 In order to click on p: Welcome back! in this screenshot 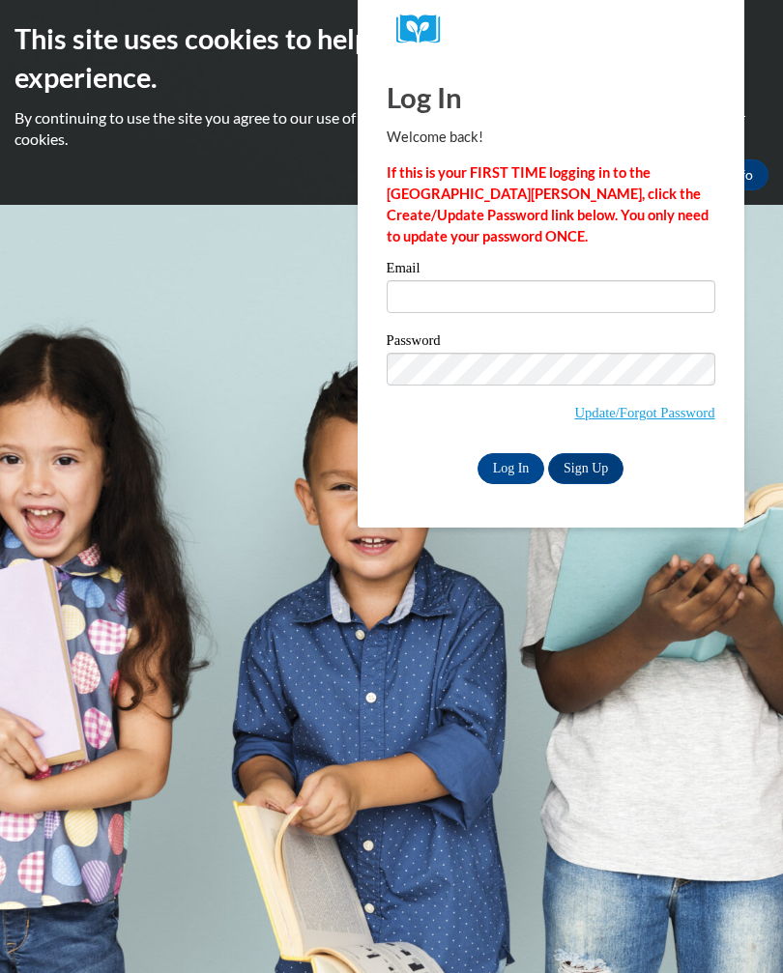, I will do `click(551, 137)`.